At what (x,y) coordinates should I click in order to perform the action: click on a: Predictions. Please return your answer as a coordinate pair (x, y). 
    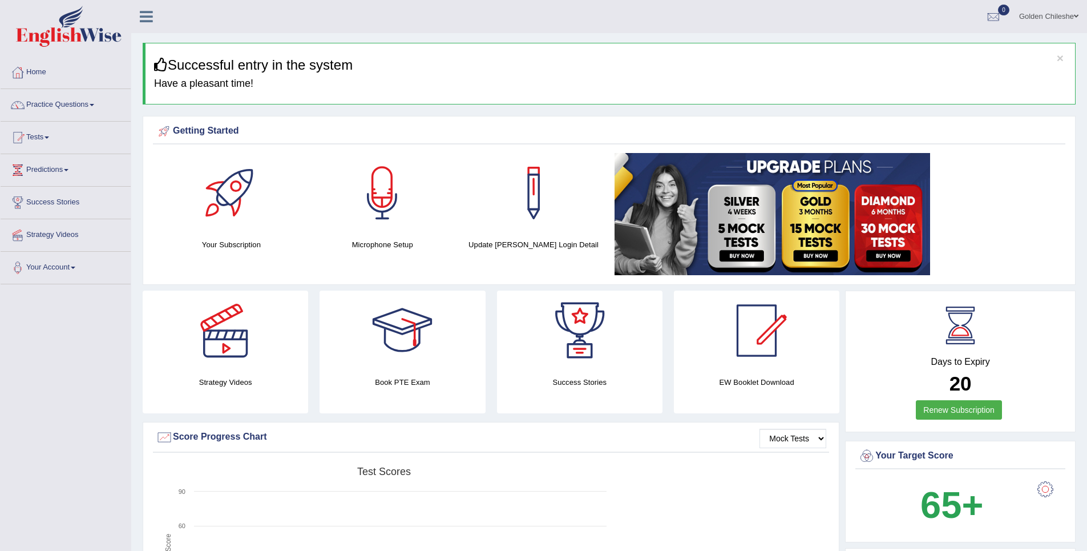
    Looking at the image, I should click on (66, 168).